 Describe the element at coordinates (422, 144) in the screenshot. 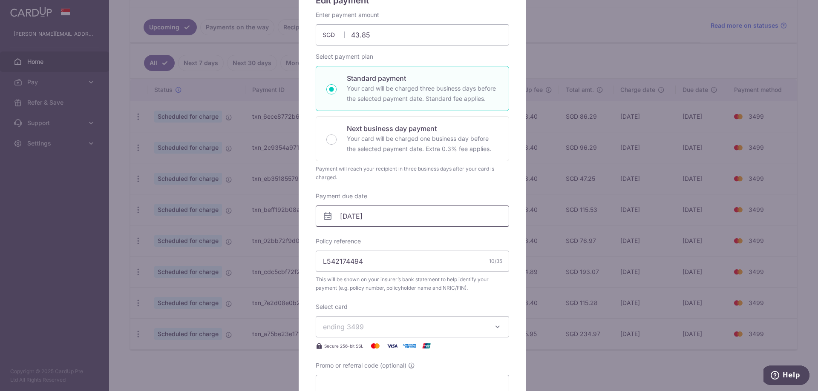

I see `p: Your card will be charged one business day before the selected payment date. Extra 0.3% fee applies.` at that location.